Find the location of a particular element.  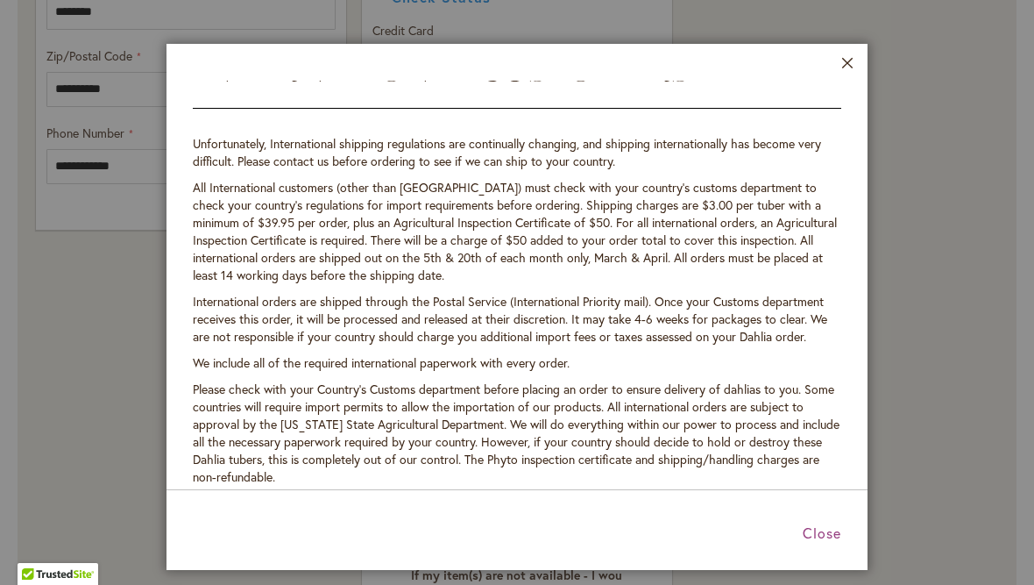

span: Close is located at coordinates (822, 532).